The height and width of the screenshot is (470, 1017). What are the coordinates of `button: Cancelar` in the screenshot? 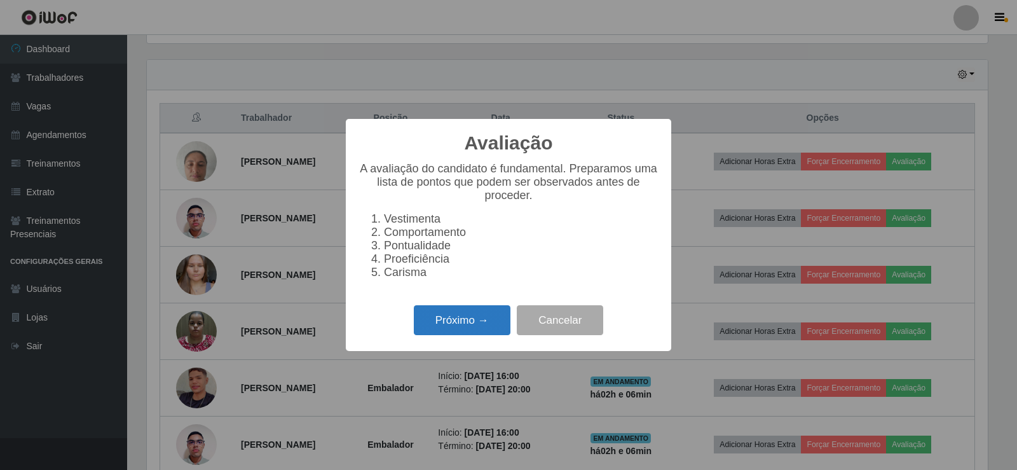 It's located at (560, 320).